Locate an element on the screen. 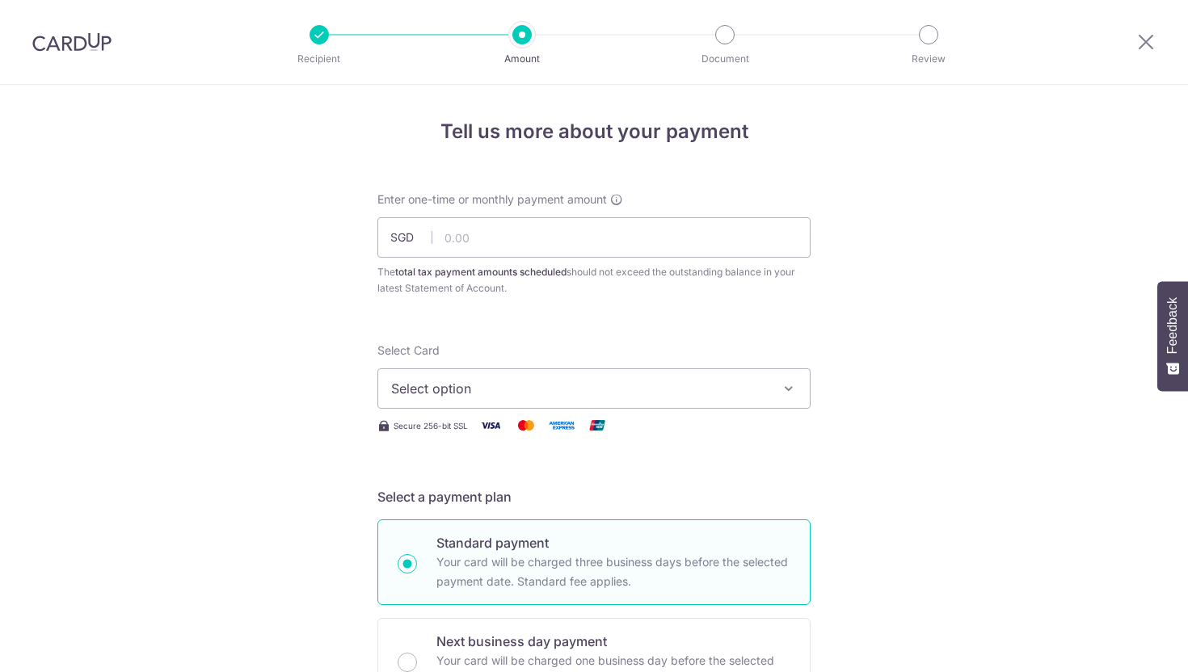 Image resolution: width=1188 pixels, height=672 pixels. p: Next business day payment is located at coordinates (613, 641).